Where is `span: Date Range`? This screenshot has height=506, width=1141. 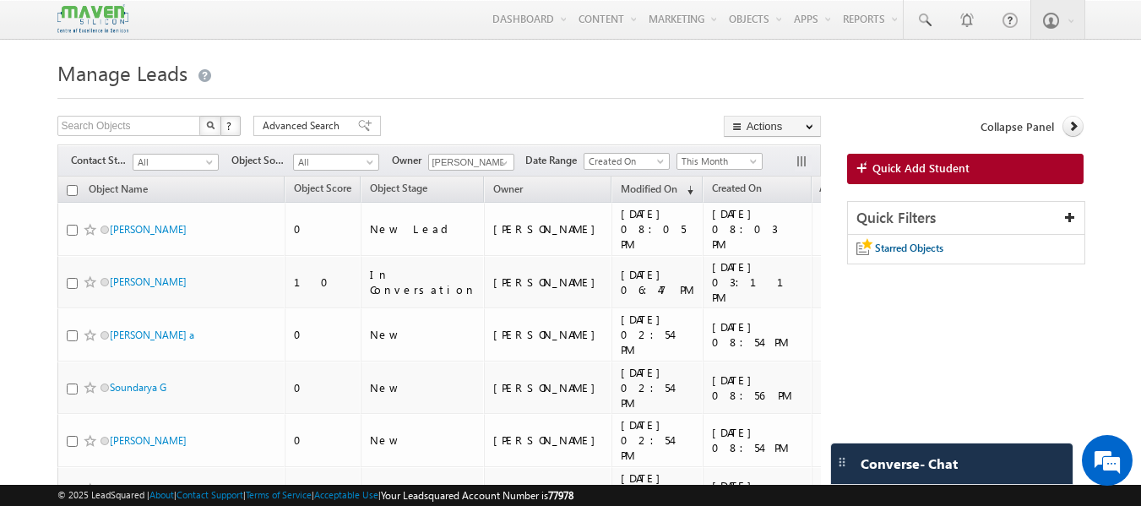 span: Date Range is located at coordinates (554, 161).